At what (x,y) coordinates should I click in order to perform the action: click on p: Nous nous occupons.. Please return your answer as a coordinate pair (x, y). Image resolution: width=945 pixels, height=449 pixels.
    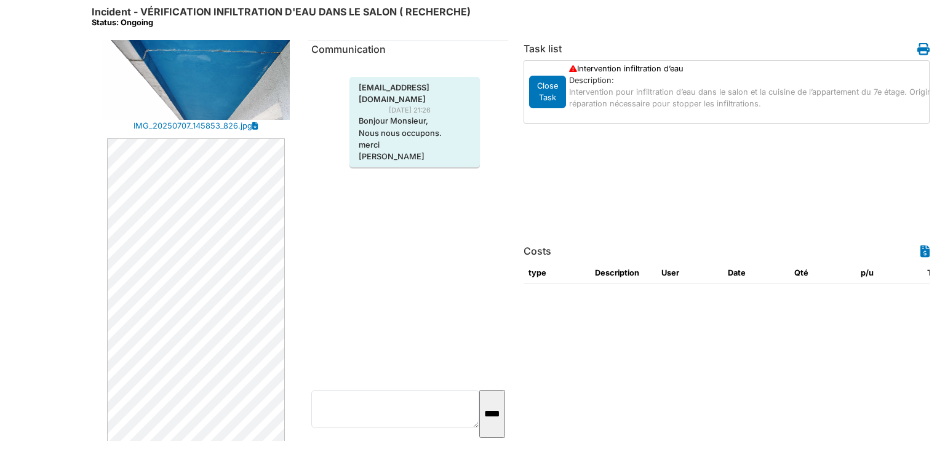
    Looking at the image, I should click on (415, 133).